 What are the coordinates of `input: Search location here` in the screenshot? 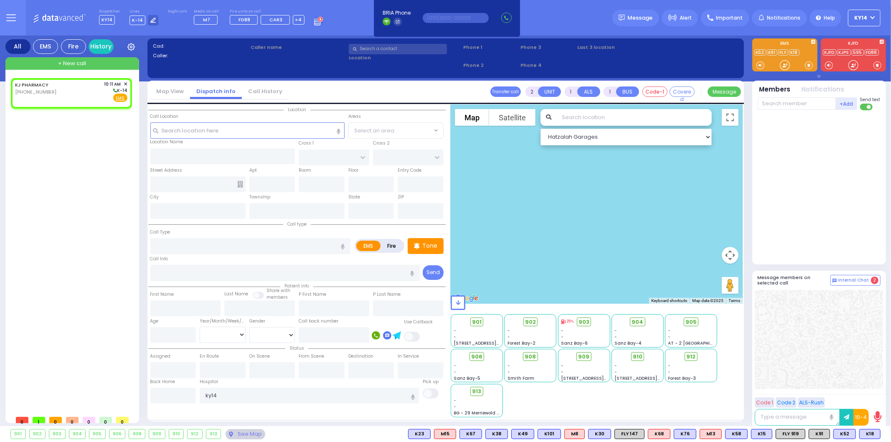 It's located at (247, 130).